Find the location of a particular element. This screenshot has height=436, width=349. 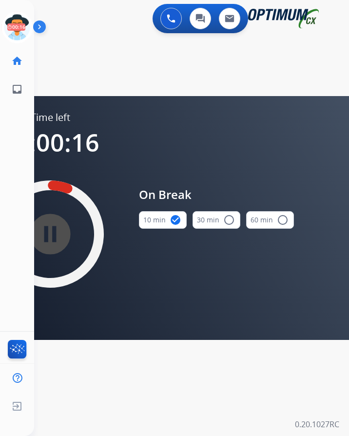

button: 30 min is located at coordinates (217, 220).